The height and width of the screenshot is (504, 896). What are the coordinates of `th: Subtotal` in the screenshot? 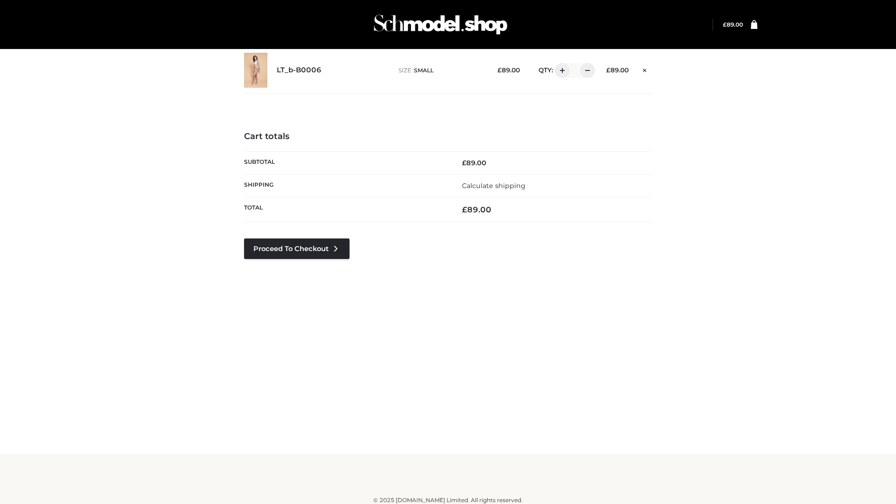 It's located at (346, 162).